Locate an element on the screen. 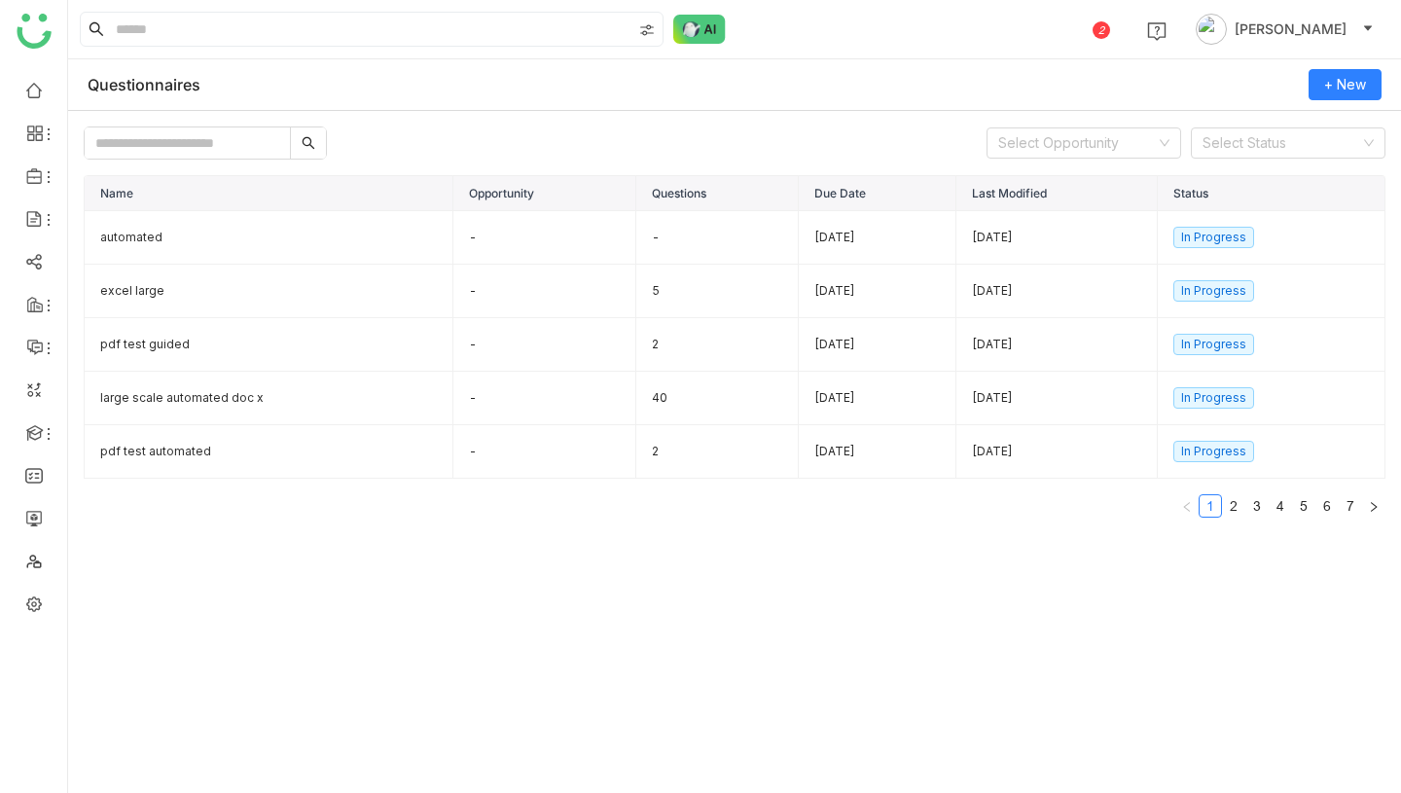 The height and width of the screenshot is (793, 1401). li: Next Page is located at coordinates (1374, 506).